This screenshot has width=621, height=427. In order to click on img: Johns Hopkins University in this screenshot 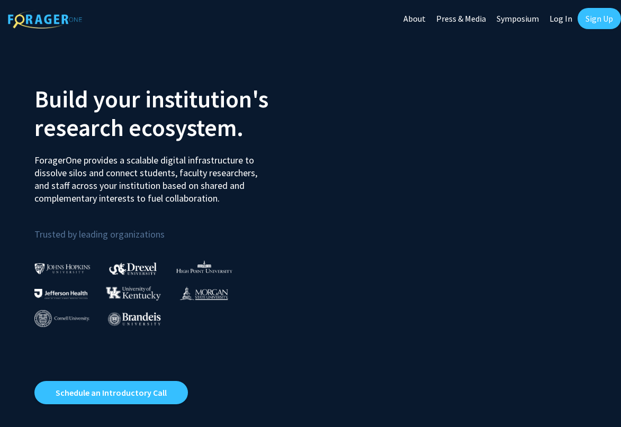, I will do `click(62, 268)`.